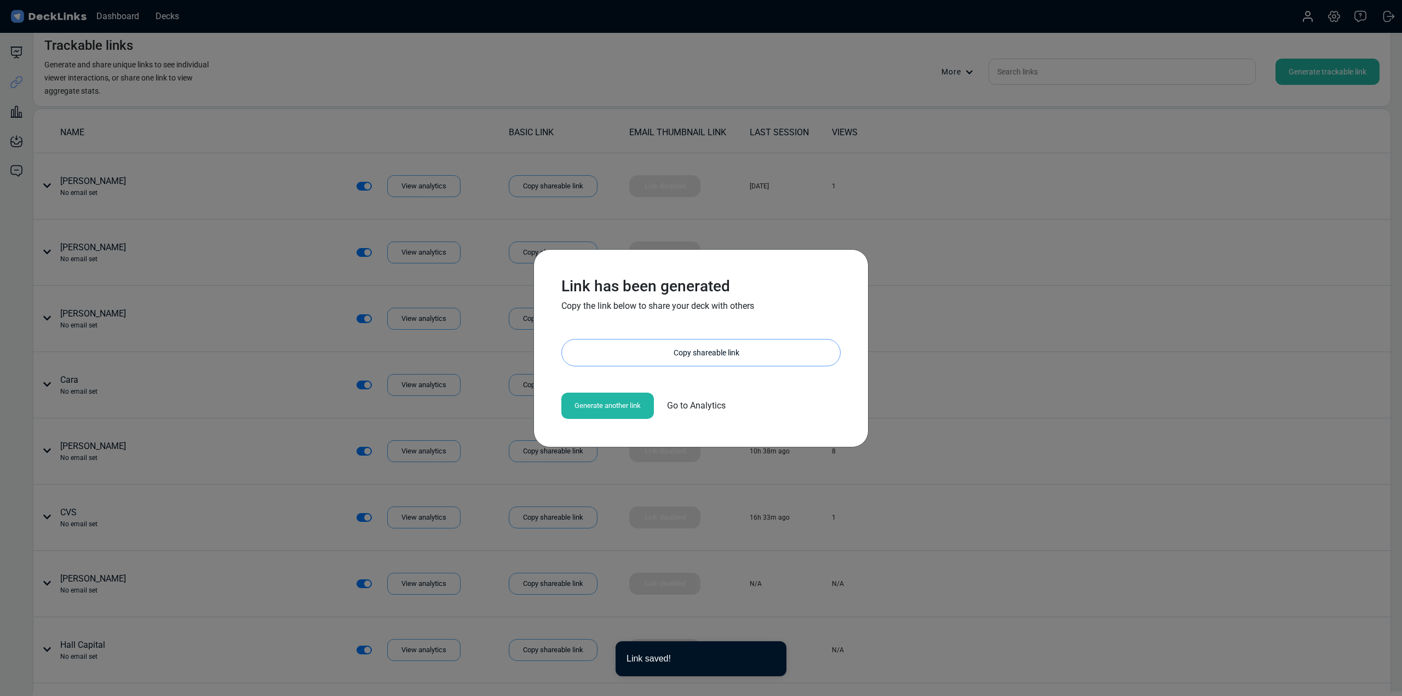  Describe the element at coordinates (696, 406) in the screenshot. I see `span: Go to Analytics` at that location.